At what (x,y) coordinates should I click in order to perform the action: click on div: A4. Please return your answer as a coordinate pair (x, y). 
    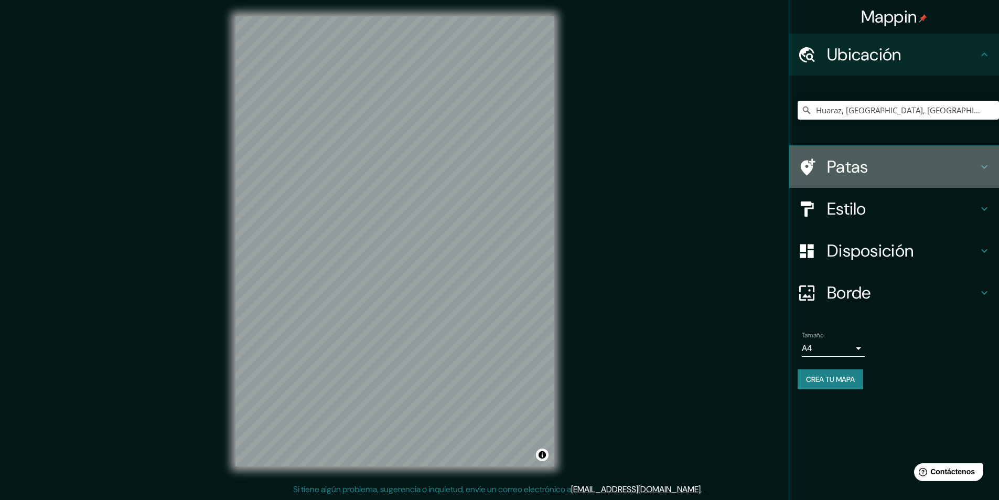
    Looking at the image, I should click on (833, 348).